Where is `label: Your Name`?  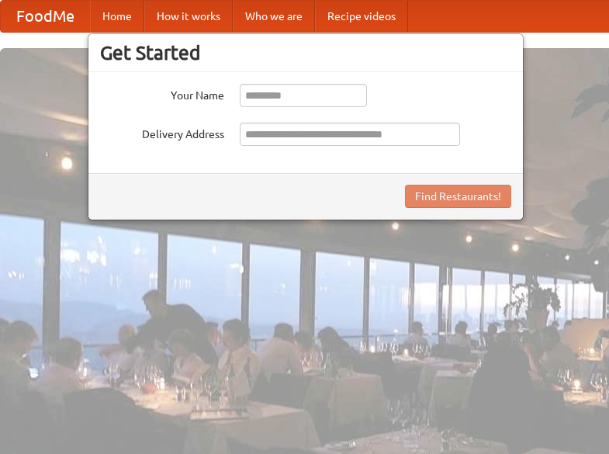
label: Your Name is located at coordinates (162, 93).